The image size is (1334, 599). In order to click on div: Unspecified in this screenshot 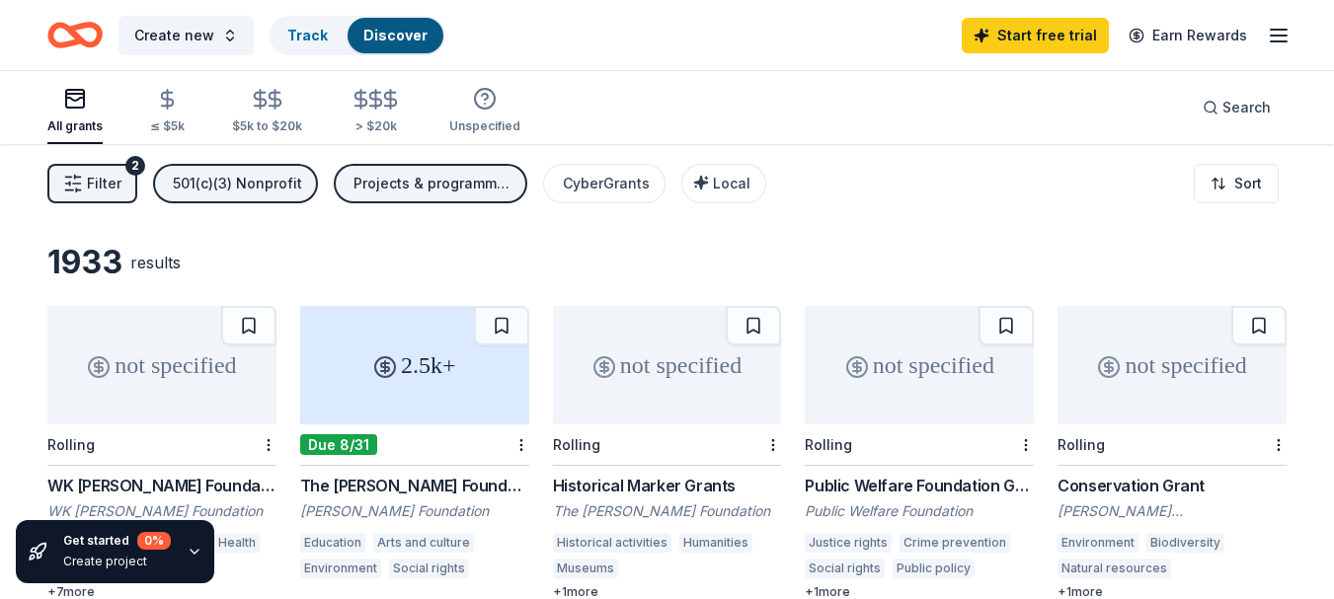, I will do `click(485, 126)`.